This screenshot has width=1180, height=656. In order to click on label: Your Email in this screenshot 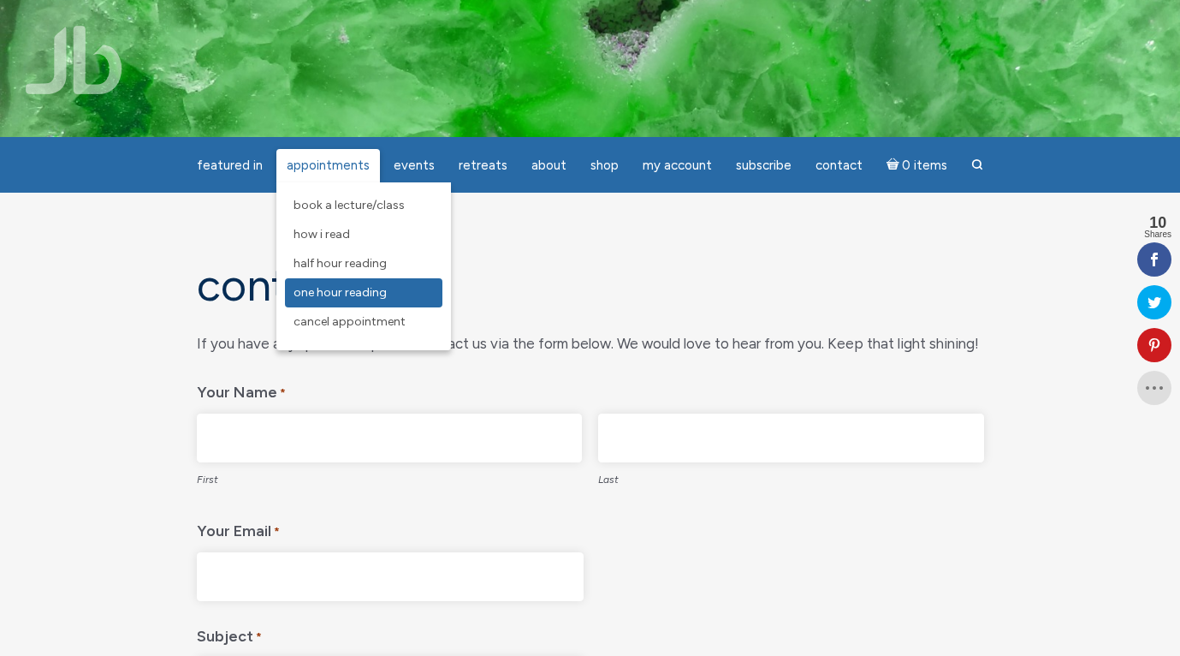, I will do `click(238, 527)`.